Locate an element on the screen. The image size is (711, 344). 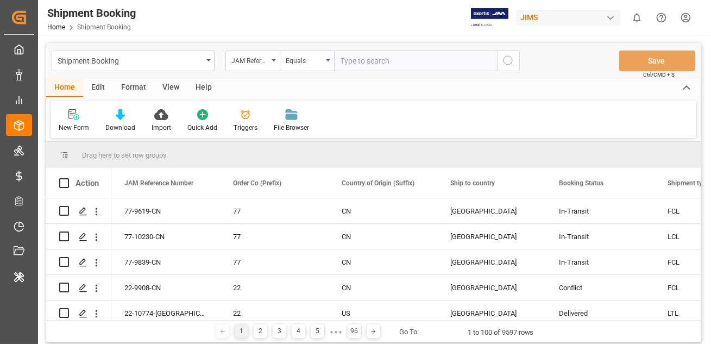
div: 2 is located at coordinates (260, 331).